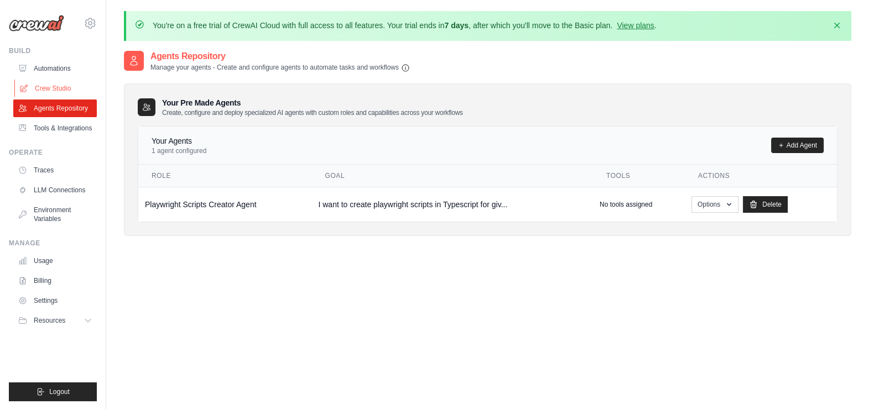 This screenshot has height=410, width=869. Describe the element at coordinates (797, 145) in the screenshot. I see `a: Add Agent` at that location.